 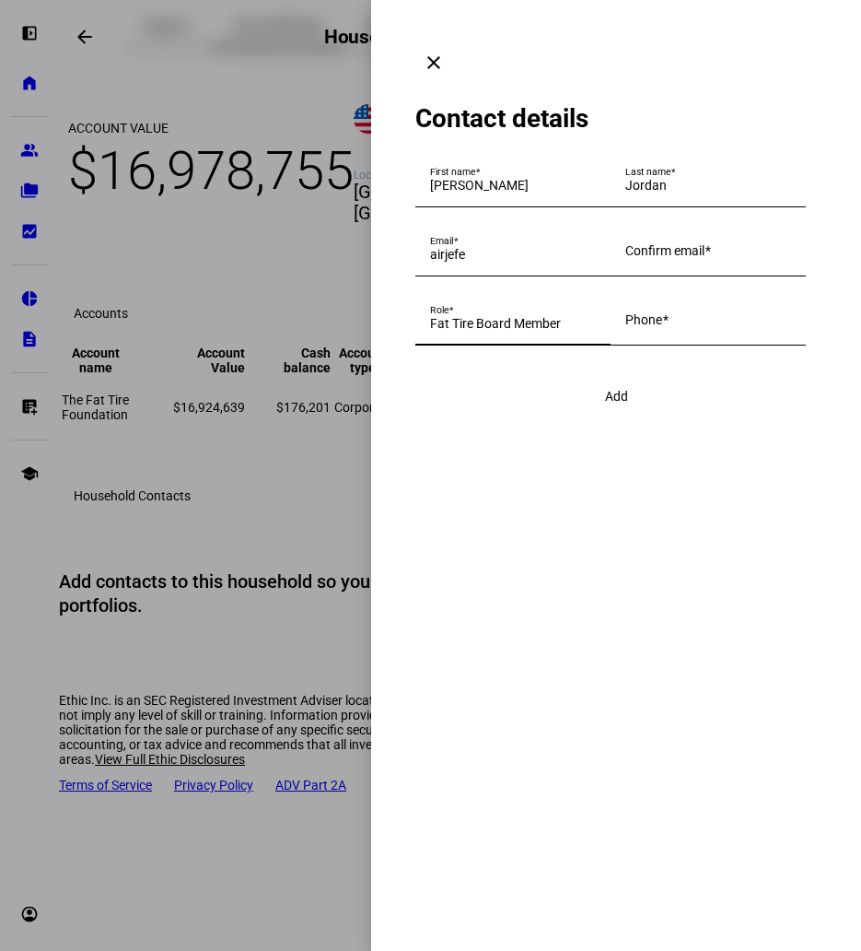 I want to click on mat-label: First name, so click(x=453, y=171).